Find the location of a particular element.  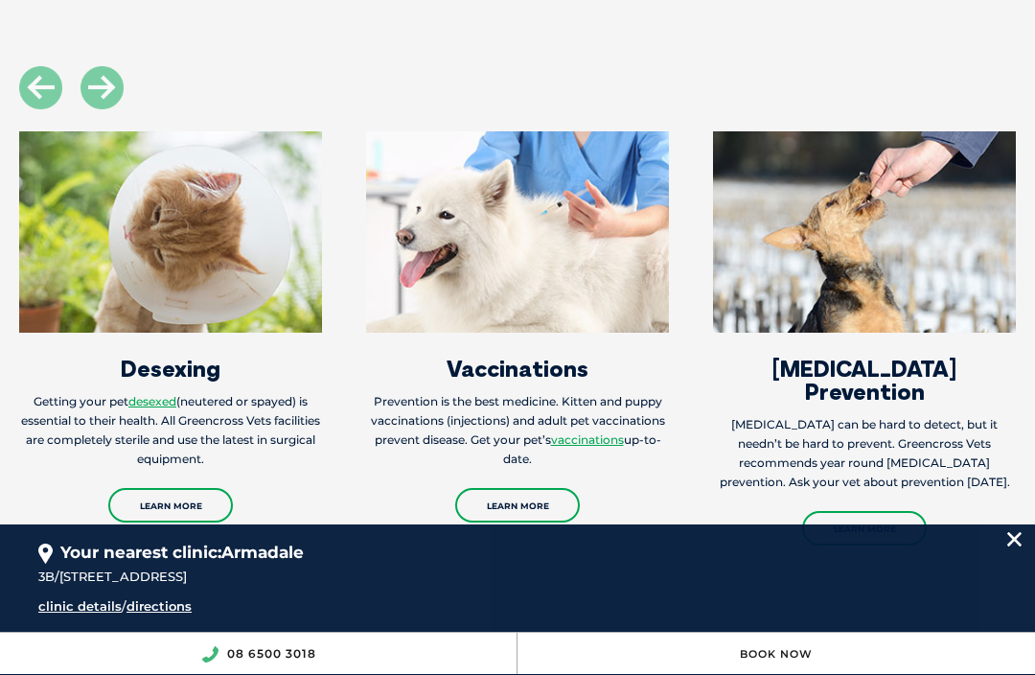

a: desexed is located at coordinates (152, 401).